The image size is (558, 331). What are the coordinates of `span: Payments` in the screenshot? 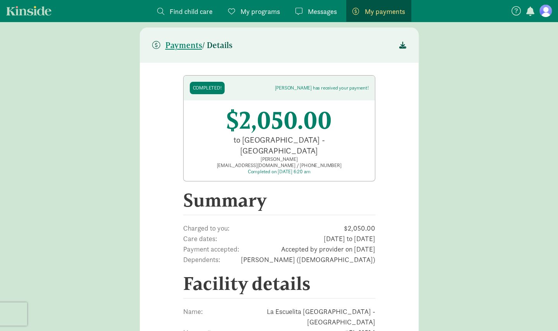 It's located at (184, 45).